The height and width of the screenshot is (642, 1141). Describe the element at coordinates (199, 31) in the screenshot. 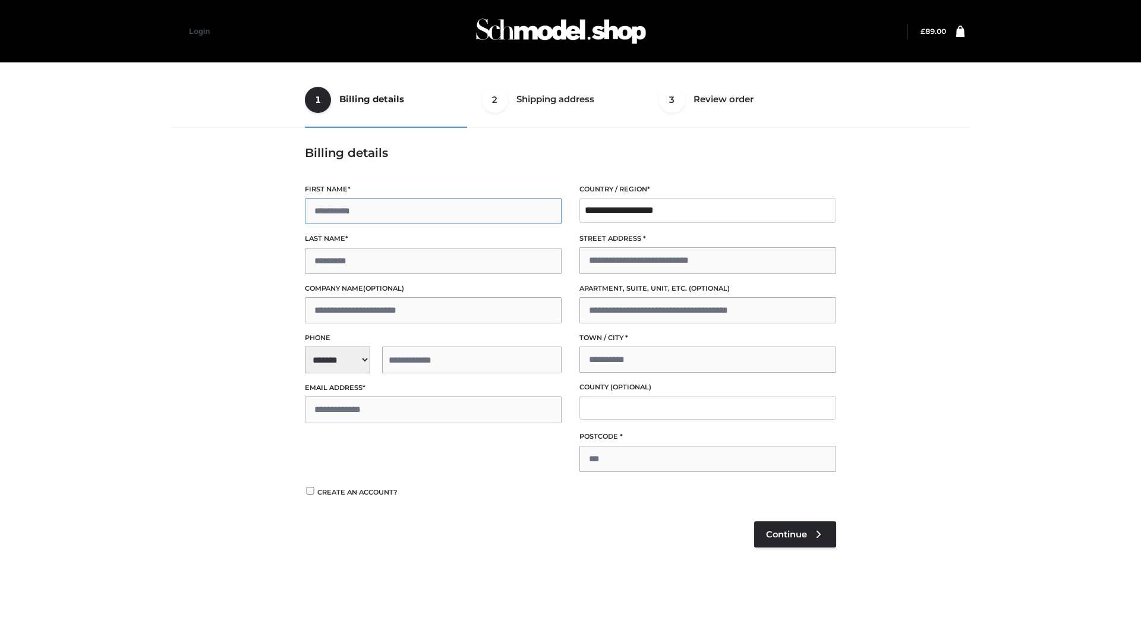

I see `a: Login` at that location.